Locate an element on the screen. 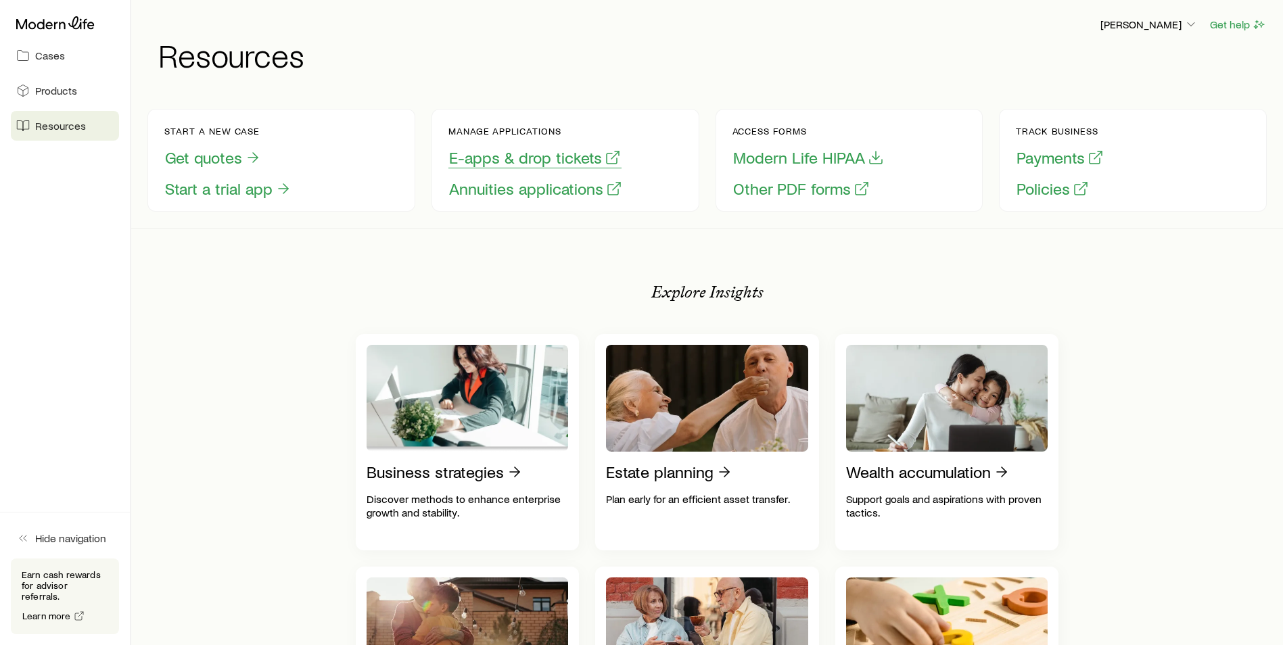 The height and width of the screenshot is (645, 1283). p: Explore Insights is located at coordinates (707, 292).